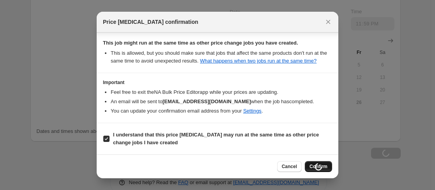  I want to click on a: Settings, so click(252, 110).